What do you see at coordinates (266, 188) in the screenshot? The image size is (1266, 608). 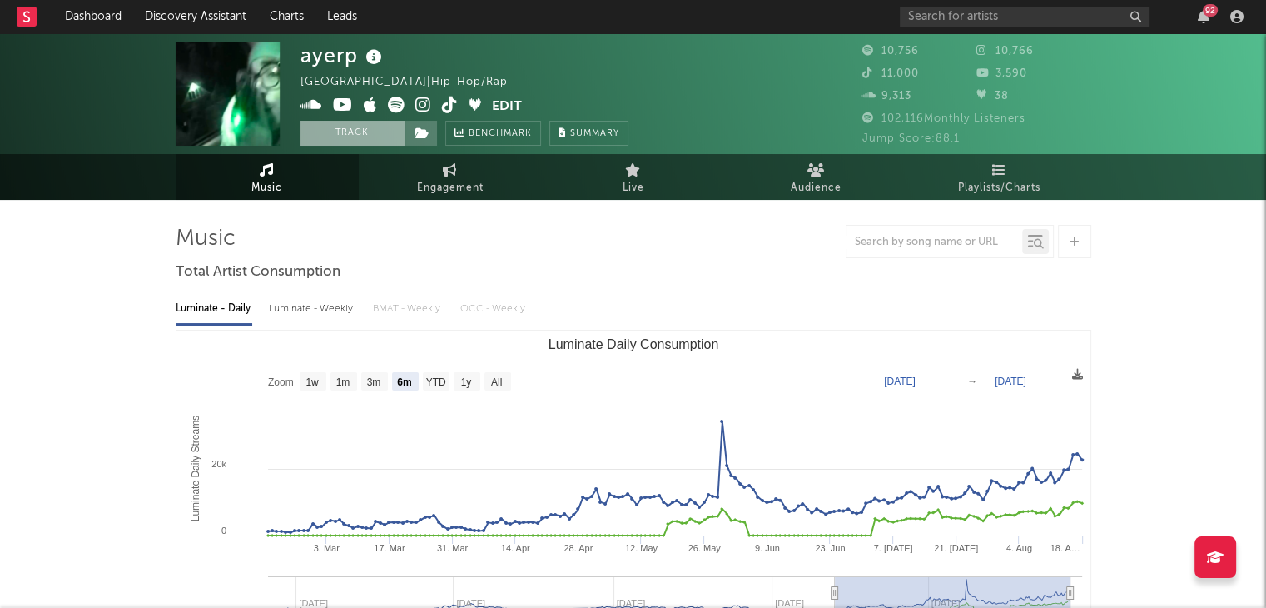 I see `span: Music` at bounding box center [266, 188].